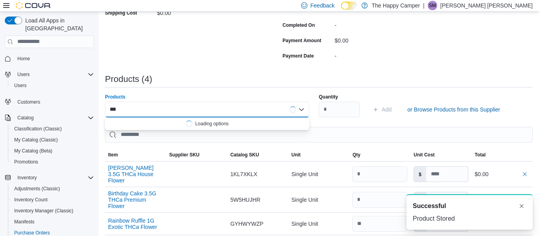  I want to click on span: Inventory, so click(54, 178).